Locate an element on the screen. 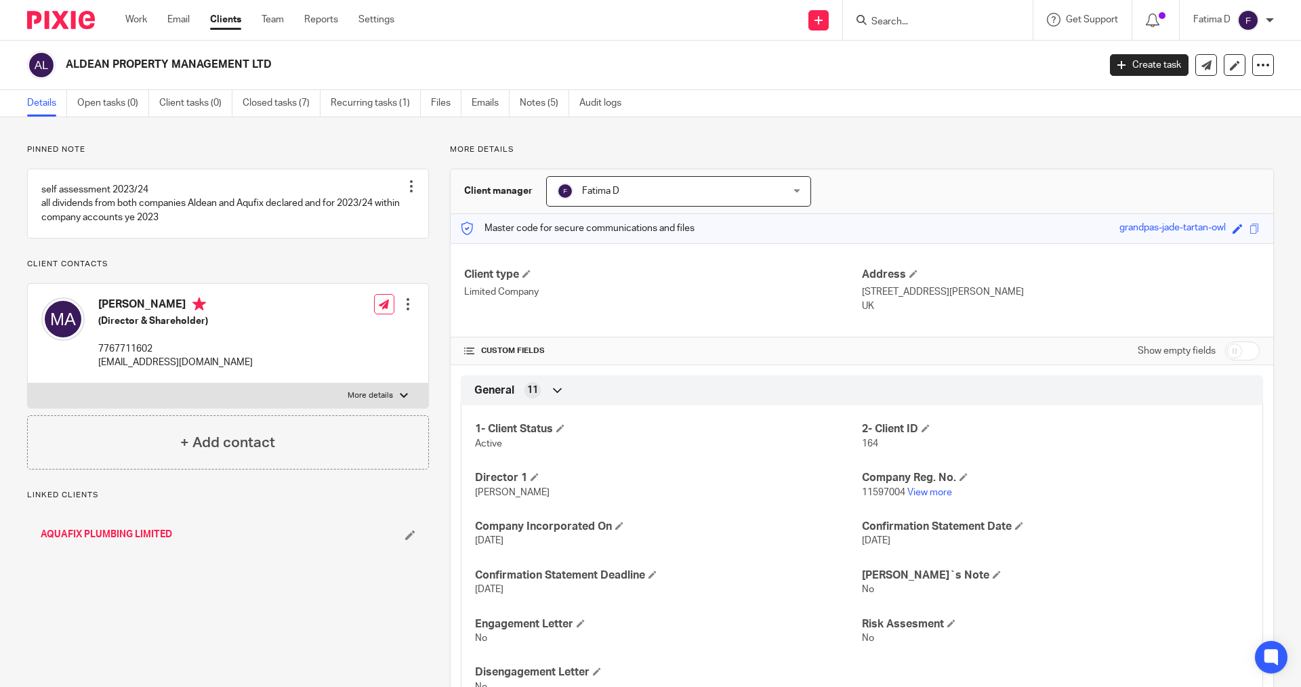  span: Get Support is located at coordinates (1092, 20).